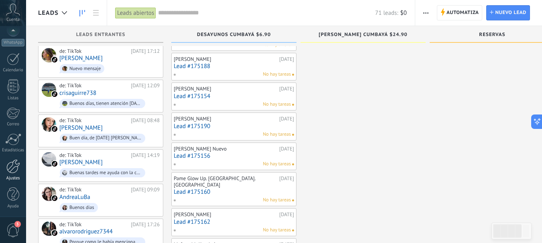 This screenshot has width=542, height=243. I want to click on div: Buenas tardes me ayuda con la carta porfavor, so click(105, 173).